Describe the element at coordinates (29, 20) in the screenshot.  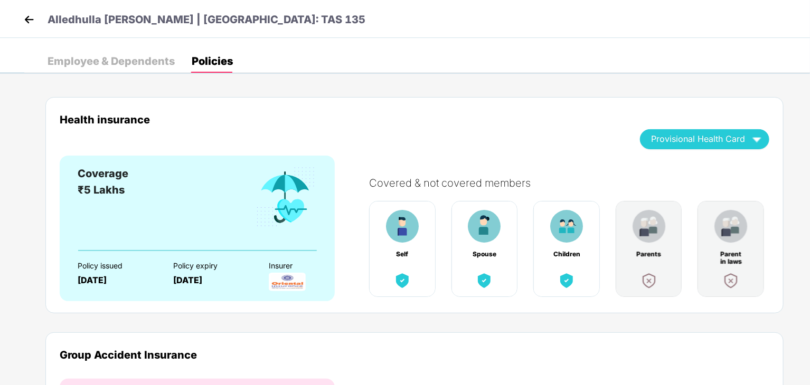
I see `img: back` at that location.